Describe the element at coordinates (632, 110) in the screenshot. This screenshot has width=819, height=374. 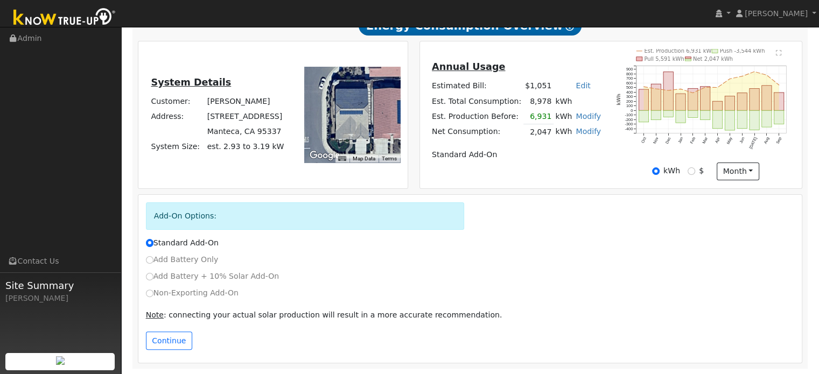
I see `text: 0` at that location.